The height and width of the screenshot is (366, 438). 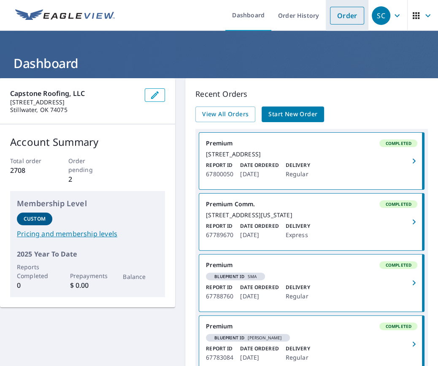 What do you see at coordinates (219, 63) in the screenshot?
I see `h1: Dashboard` at bounding box center [219, 63].